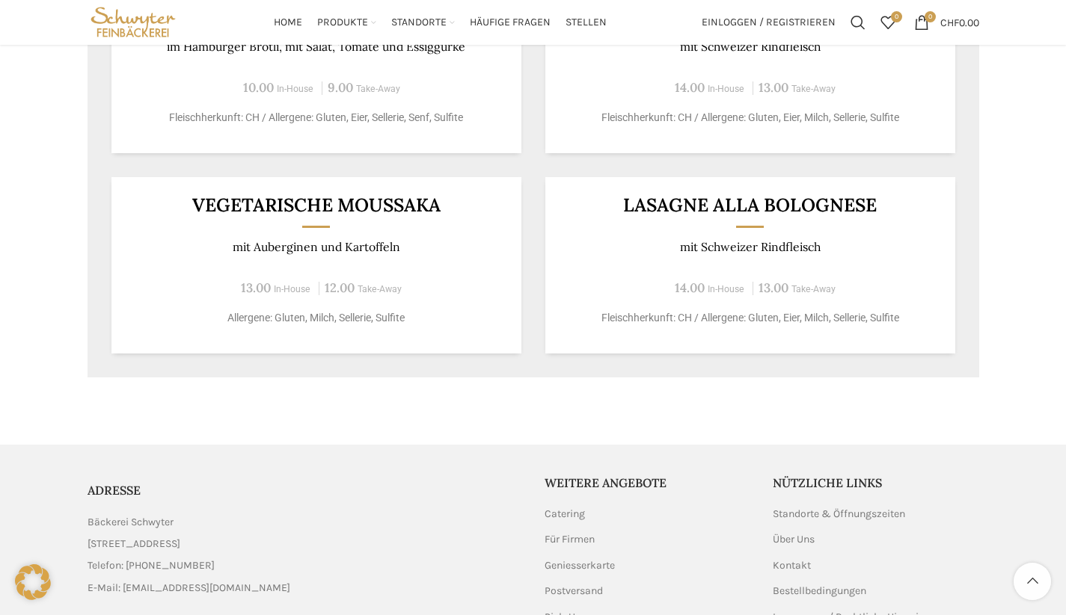  I want to click on a: Bestellbedingungen, so click(820, 591).